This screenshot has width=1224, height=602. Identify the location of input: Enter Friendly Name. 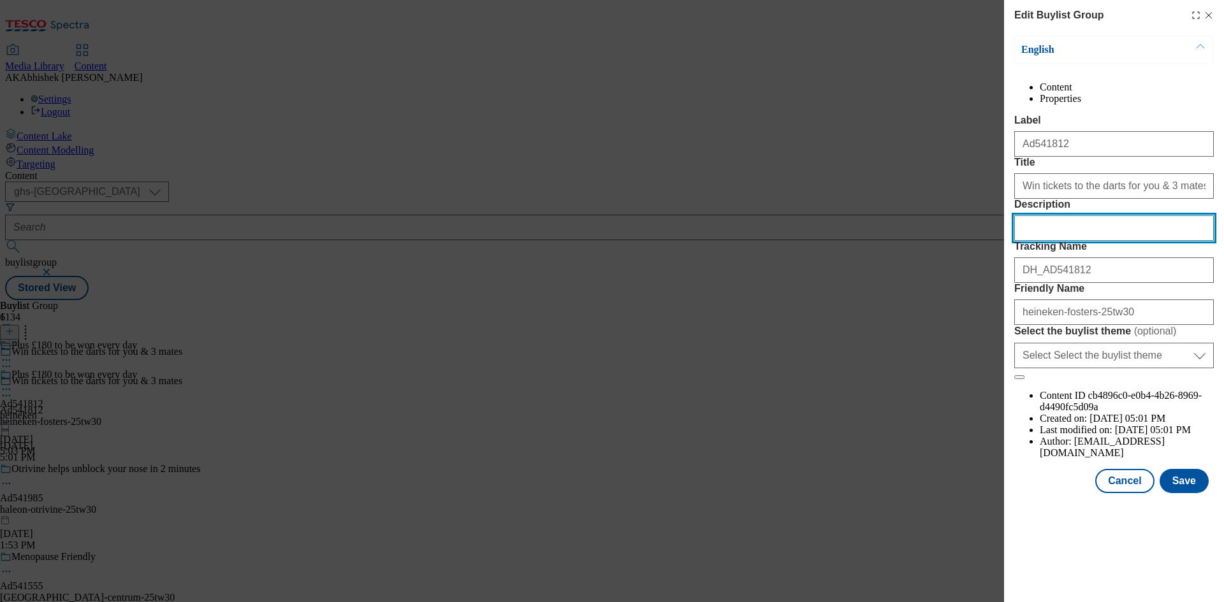
(1113, 312).